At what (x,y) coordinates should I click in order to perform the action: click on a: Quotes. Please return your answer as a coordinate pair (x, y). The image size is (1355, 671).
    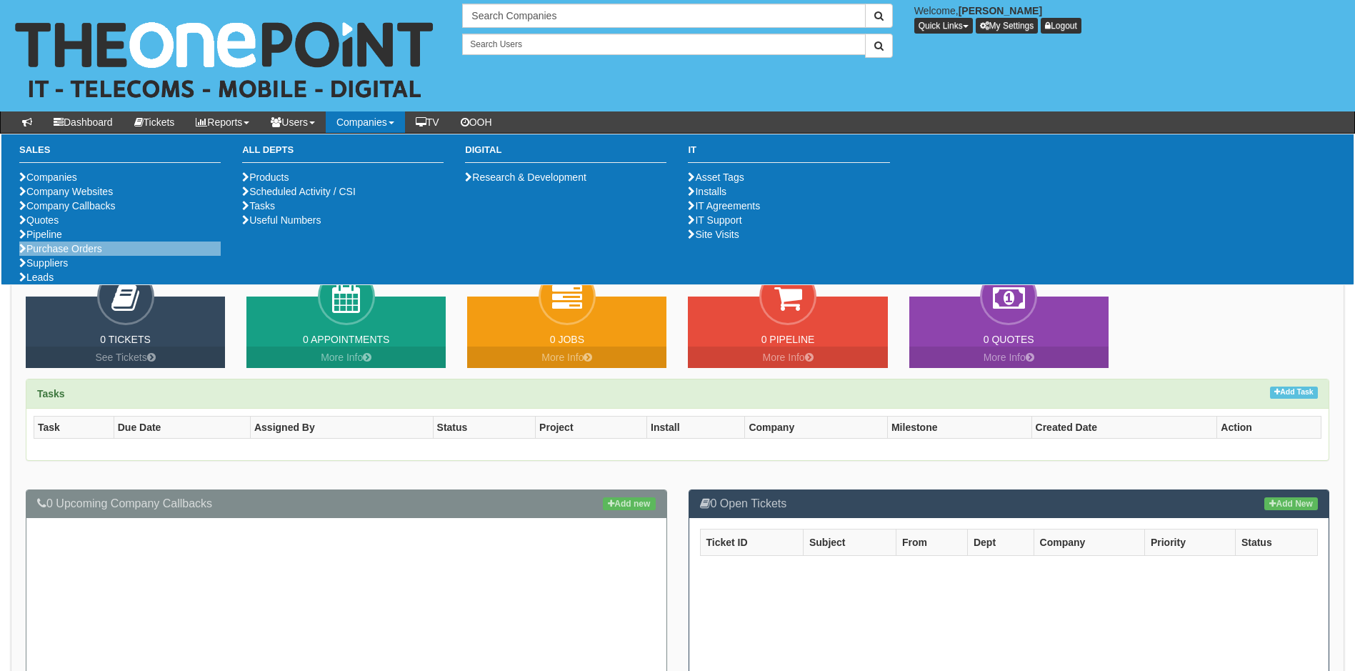
    Looking at the image, I should click on (39, 220).